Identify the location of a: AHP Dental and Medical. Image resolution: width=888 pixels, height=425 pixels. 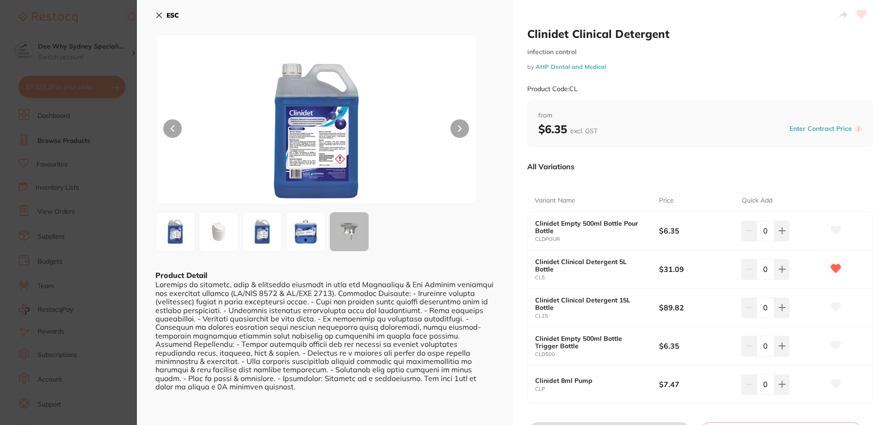
(571, 67).